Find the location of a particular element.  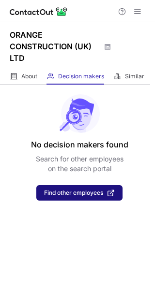

img: ContactOut v5.3.10 is located at coordinates (39, 12).